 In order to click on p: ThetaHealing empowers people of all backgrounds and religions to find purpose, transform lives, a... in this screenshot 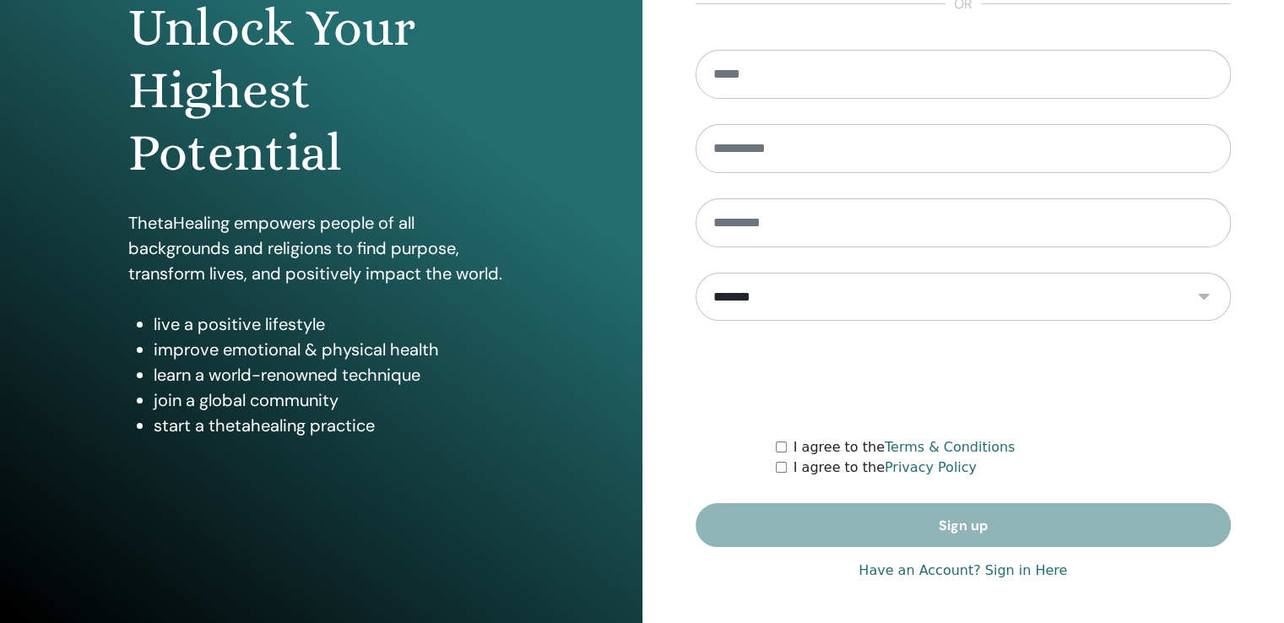, I will do `click(321, 248)`.